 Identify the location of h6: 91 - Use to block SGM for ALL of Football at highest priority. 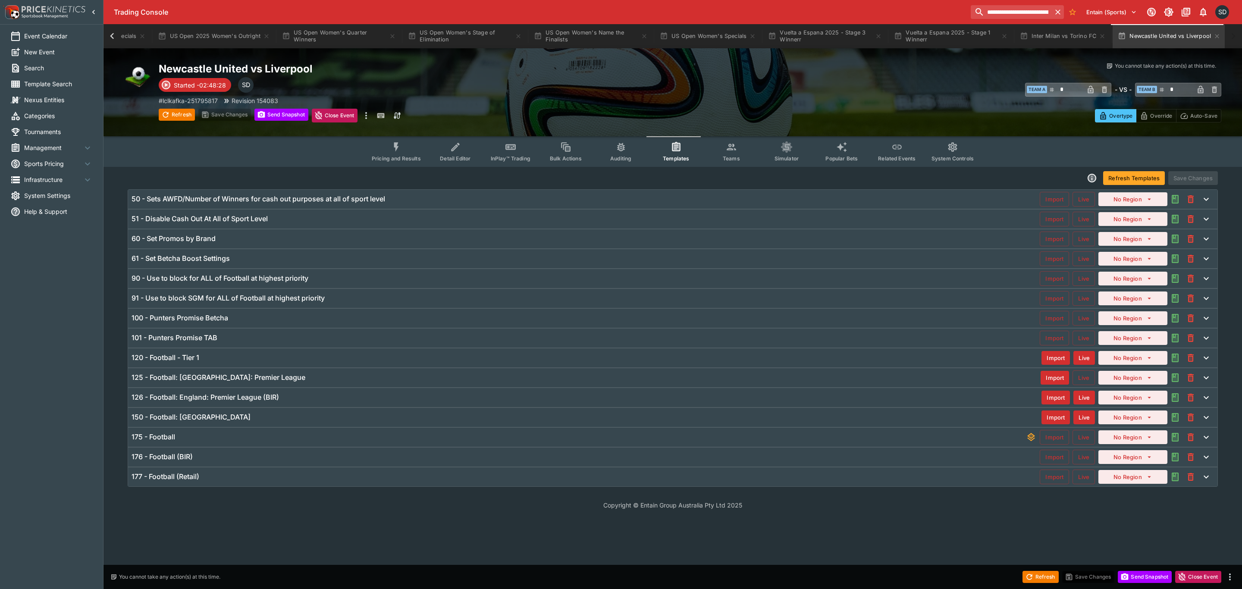
(228, 298).